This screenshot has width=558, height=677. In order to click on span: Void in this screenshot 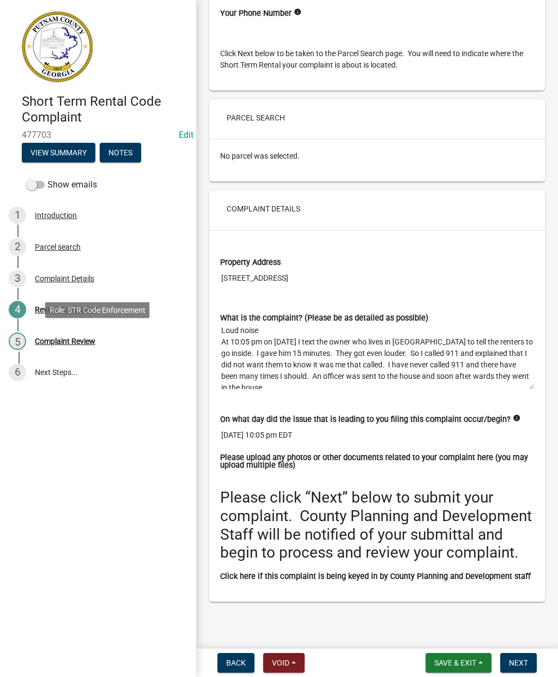, I will do `click(281, 663)`.